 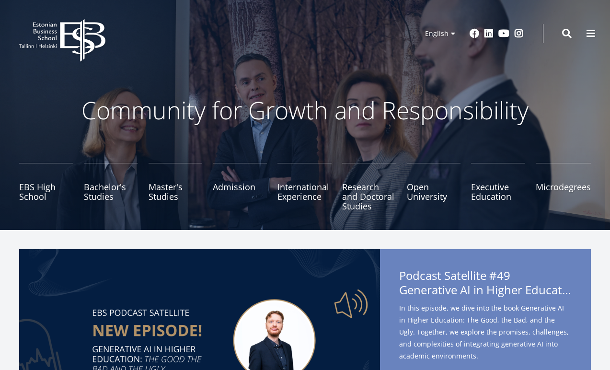 What do you see at coordinates (498, 187) in the screenshot?
I see `a: Executive Education` at bounding box center [498, 187].